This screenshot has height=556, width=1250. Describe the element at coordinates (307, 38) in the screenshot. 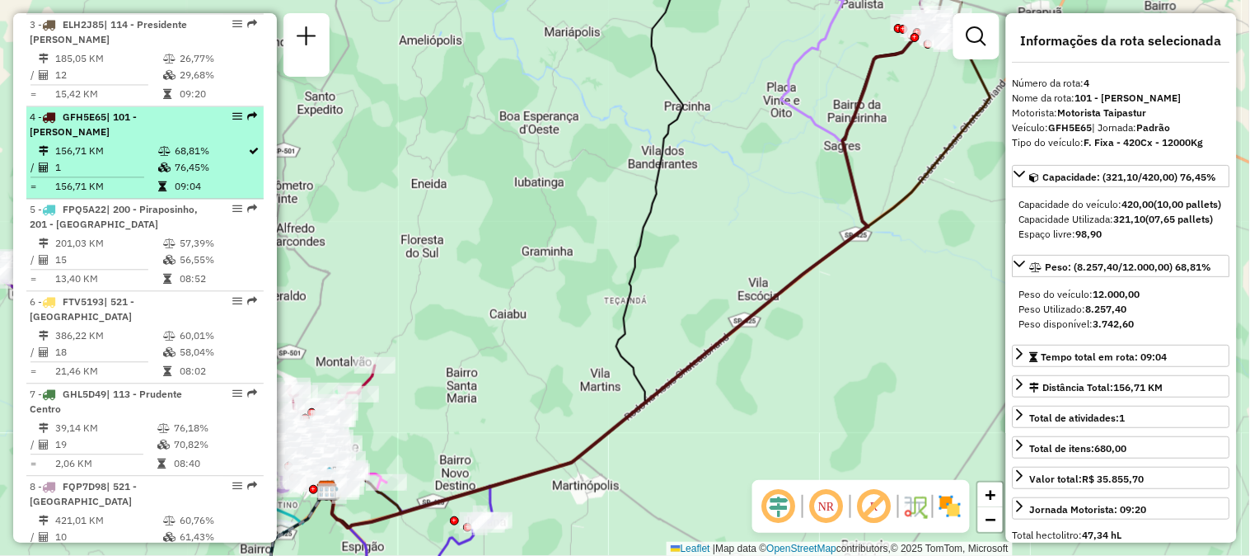

I see `a: Nova sessão e pesquisa` at that location.